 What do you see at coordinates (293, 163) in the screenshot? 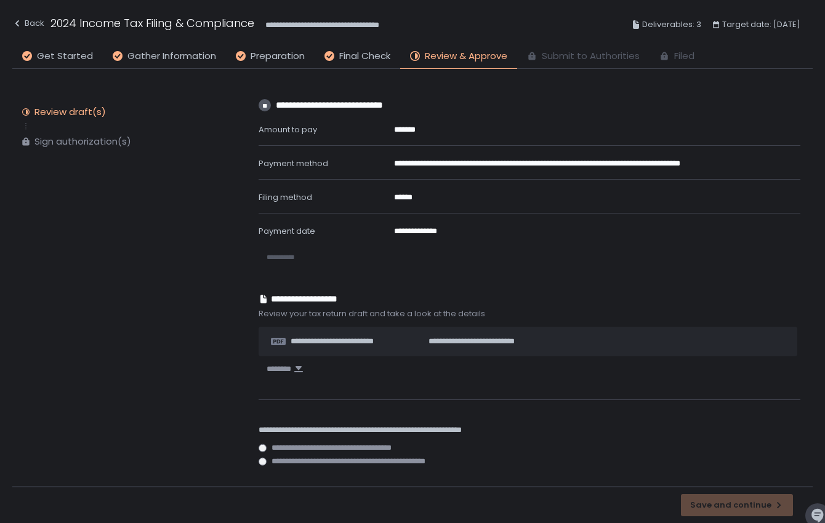
I see `span: Payment method` at bounding box center [293, 163].